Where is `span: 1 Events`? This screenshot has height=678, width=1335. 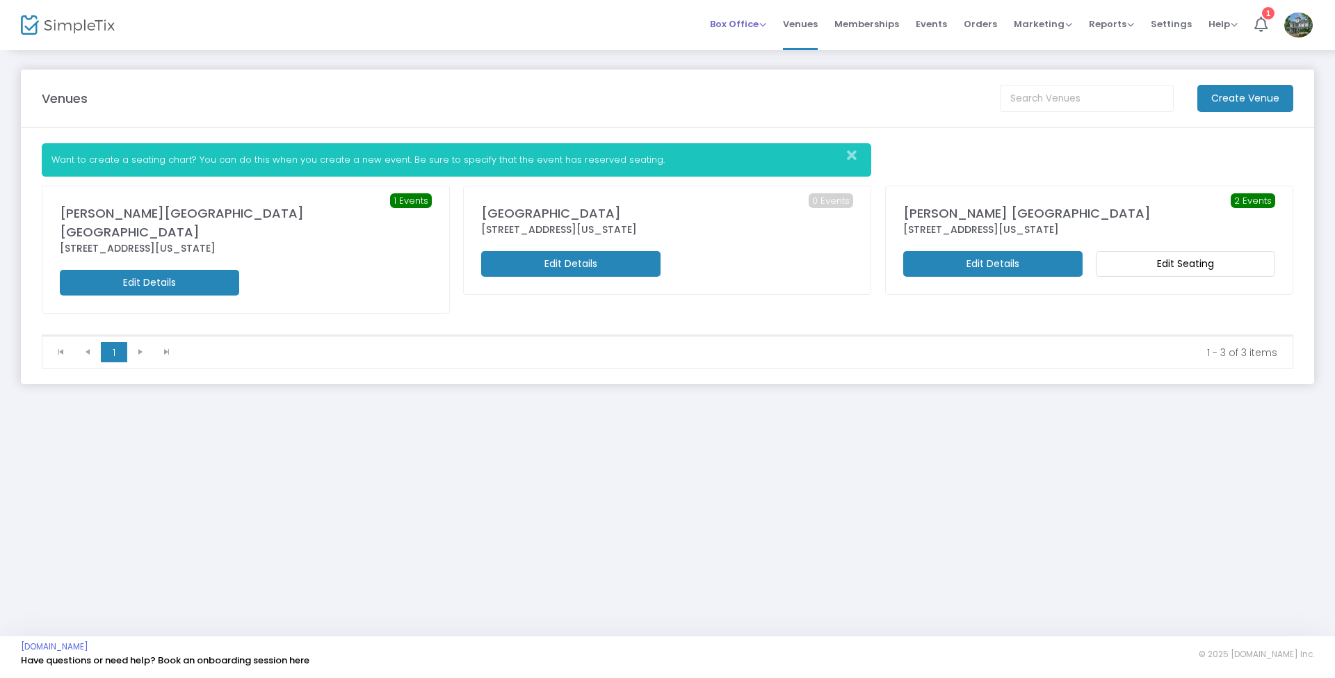
span: 1 Events is located at coordinates (411, 201).